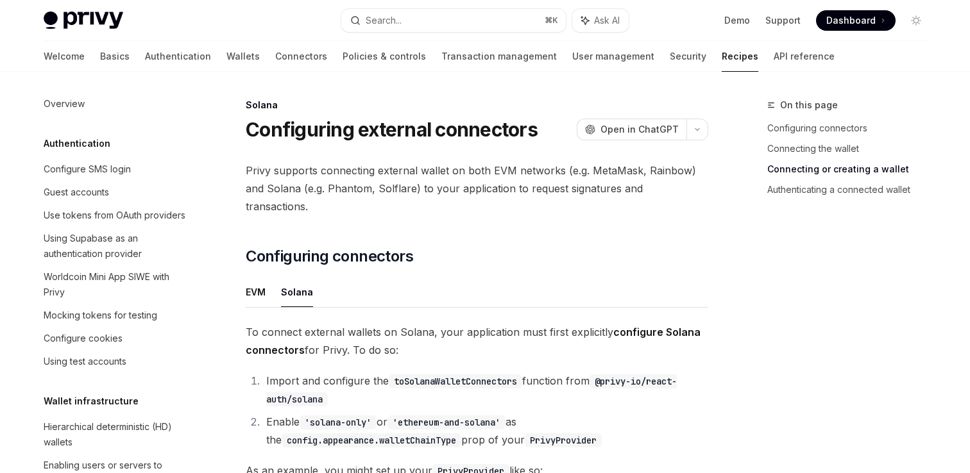 The width and height of the screenshot is (970, 473). Describe the element at coordinates (852, 128) in the screenshot. I see `a: Configuring connectors` at that location.